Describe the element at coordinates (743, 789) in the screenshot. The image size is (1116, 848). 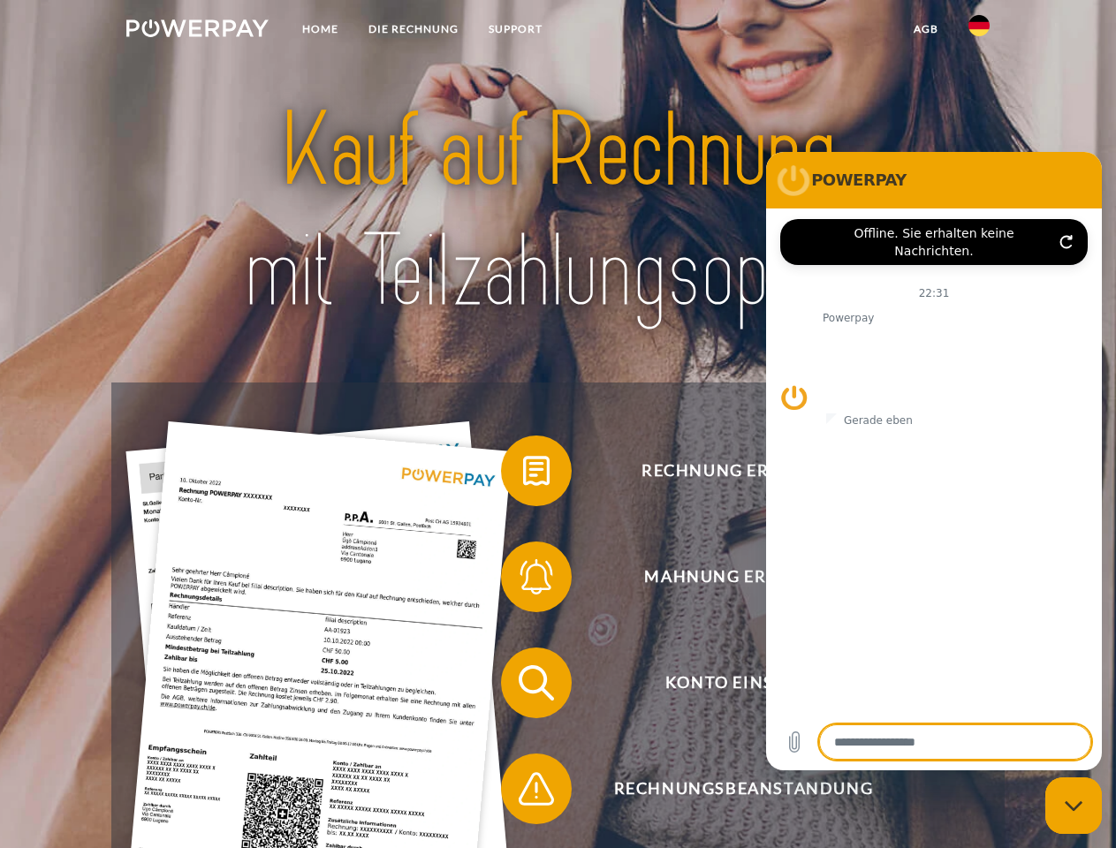
I see `span: Rechnungsbeanstandung` at that location.